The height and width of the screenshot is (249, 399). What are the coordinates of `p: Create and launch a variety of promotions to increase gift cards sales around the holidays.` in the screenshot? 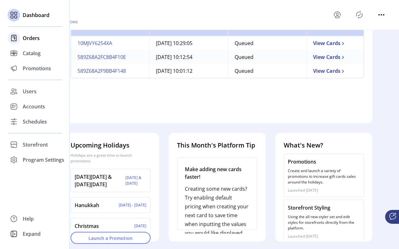 It's located at (324, 176).